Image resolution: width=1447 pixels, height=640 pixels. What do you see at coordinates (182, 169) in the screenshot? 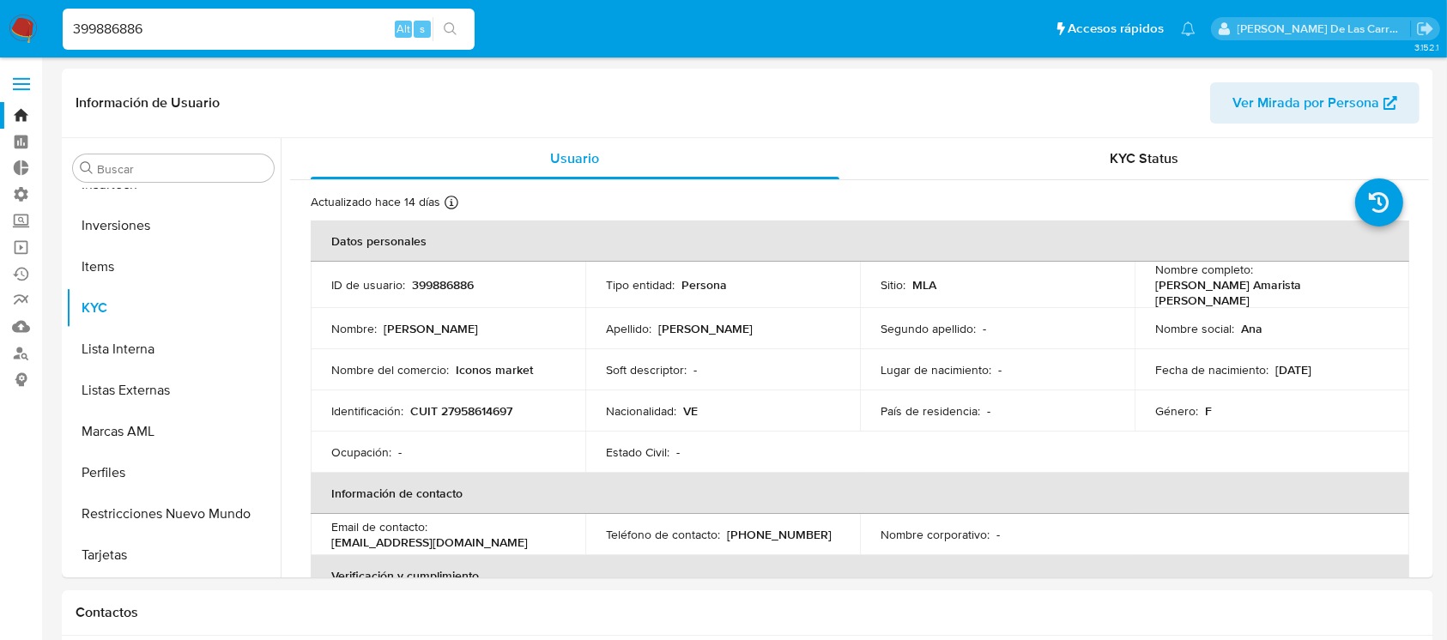
I see `input: Buscar` at bounding box center [182, 169].